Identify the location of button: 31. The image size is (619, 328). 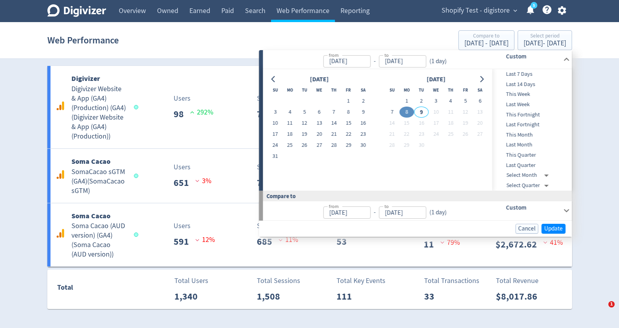
(275, 156).